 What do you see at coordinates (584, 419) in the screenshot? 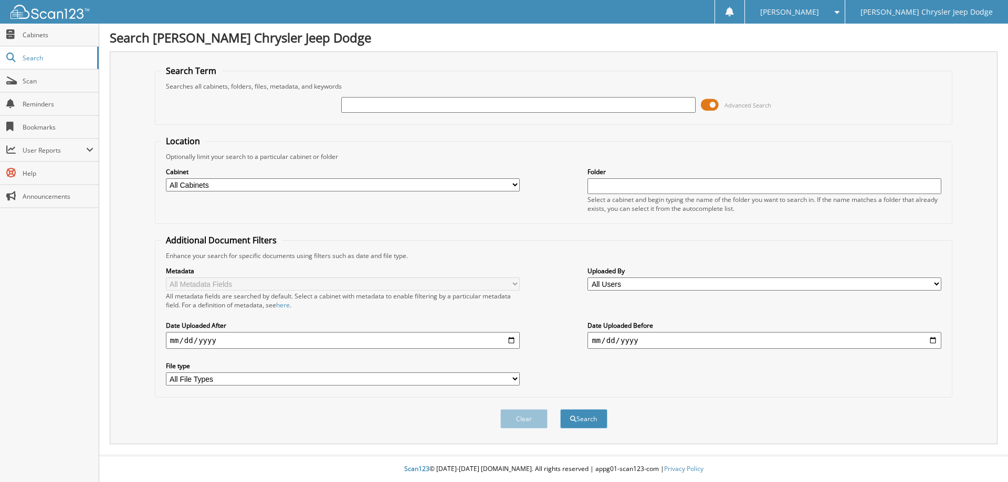
I see `button: Search` at bounding box center [584, 419].